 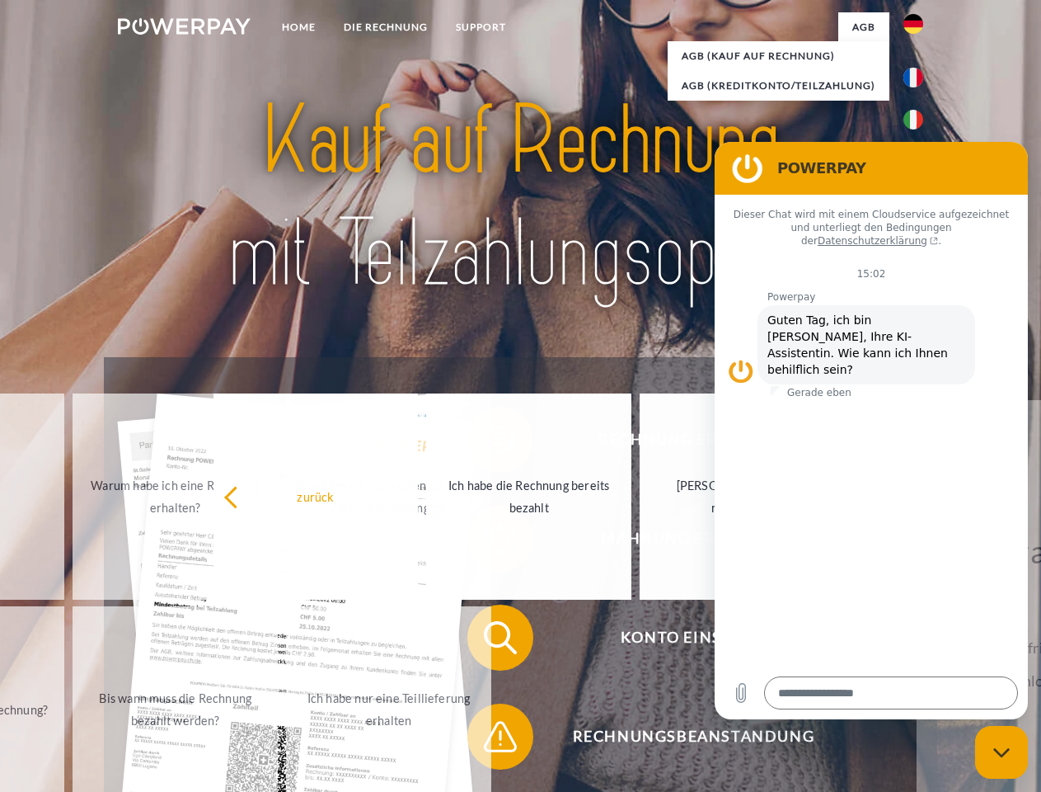 What do you see at coordinates (105, 251) in the screenshot?
I see `p: Gerade eben` at bounding box center [105, 251].